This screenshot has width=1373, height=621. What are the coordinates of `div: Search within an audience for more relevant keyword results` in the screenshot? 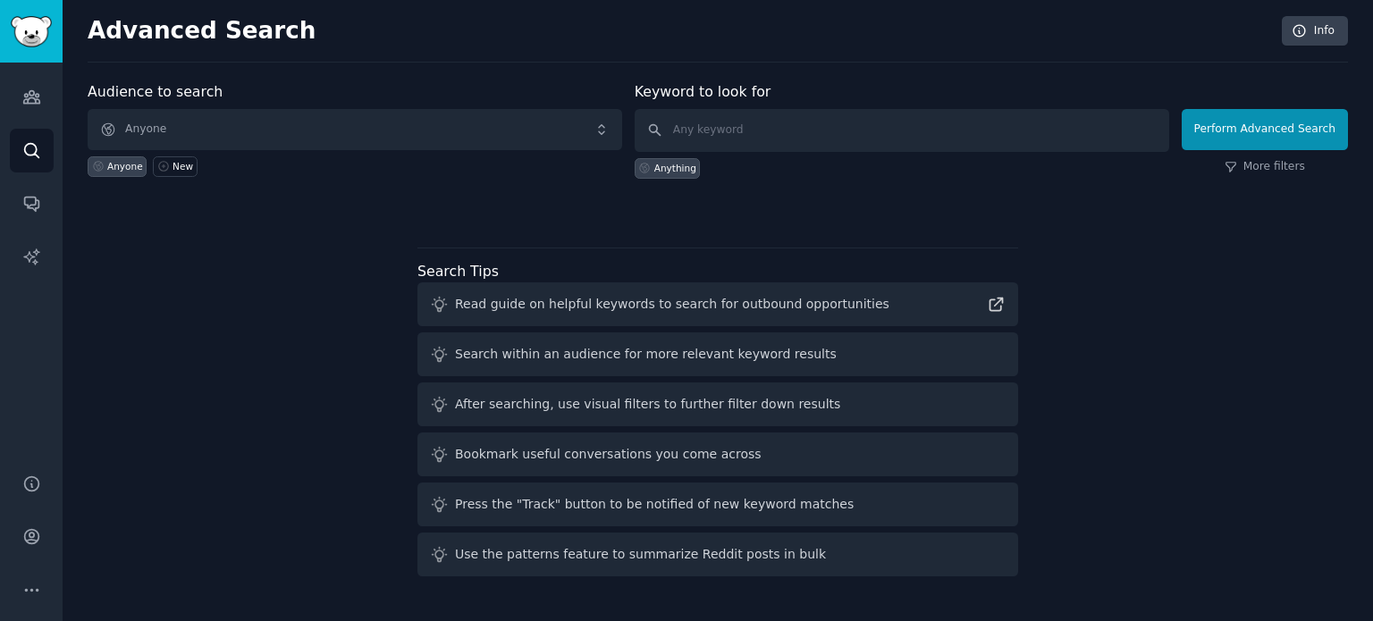 It's located at (646, 354).